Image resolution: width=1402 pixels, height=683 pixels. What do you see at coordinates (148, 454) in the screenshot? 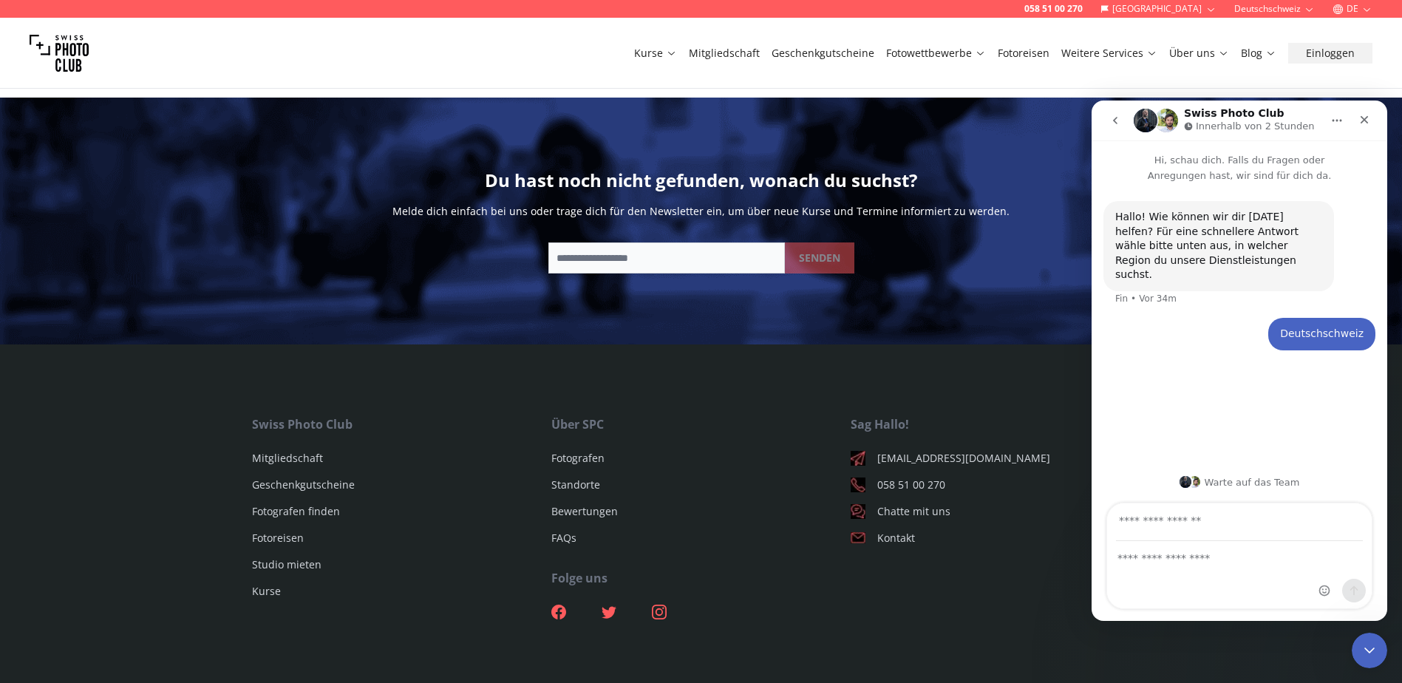
I see `textarea: Nachricht senden...` at bounding box center [148, 454].